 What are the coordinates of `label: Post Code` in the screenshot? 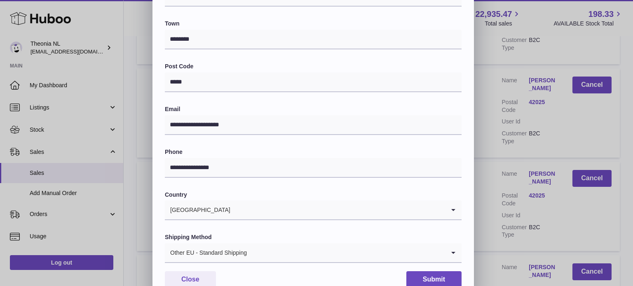 It's located at (313, 66).